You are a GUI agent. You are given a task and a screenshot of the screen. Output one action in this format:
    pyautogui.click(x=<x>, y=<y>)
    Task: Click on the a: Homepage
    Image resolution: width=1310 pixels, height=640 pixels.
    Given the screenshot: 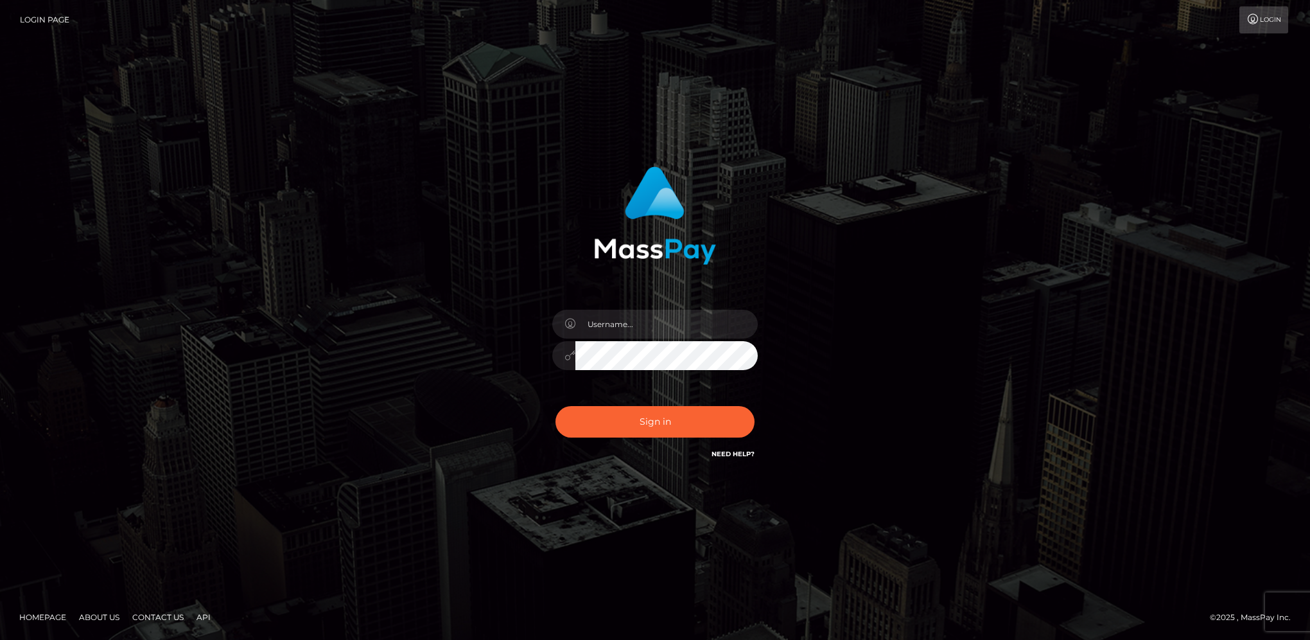 What is the action you would take?
    pyautogui.click(x=42, y=616)
    